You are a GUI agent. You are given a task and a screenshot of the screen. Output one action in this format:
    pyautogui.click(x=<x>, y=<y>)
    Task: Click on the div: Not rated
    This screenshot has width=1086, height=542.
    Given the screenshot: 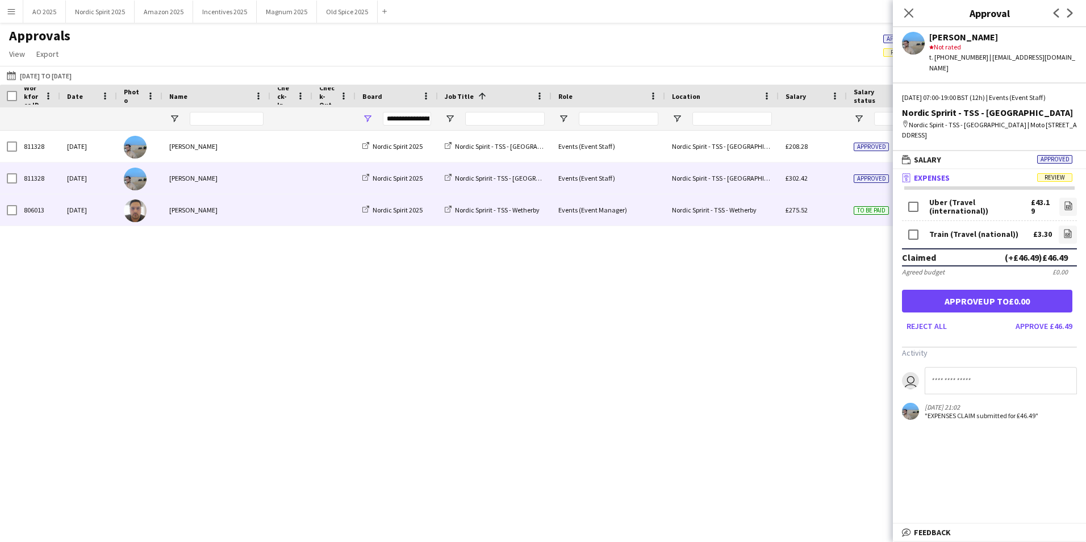 What is the action you would take?
    pyautogui.click(x=1003, y=47)
    